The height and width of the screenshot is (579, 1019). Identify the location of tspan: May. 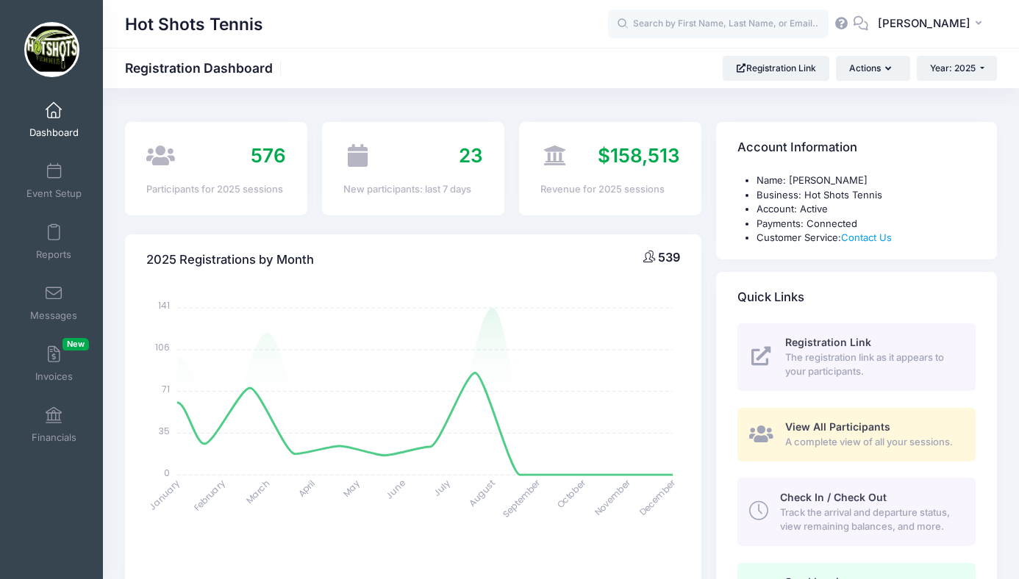
(351, 488).